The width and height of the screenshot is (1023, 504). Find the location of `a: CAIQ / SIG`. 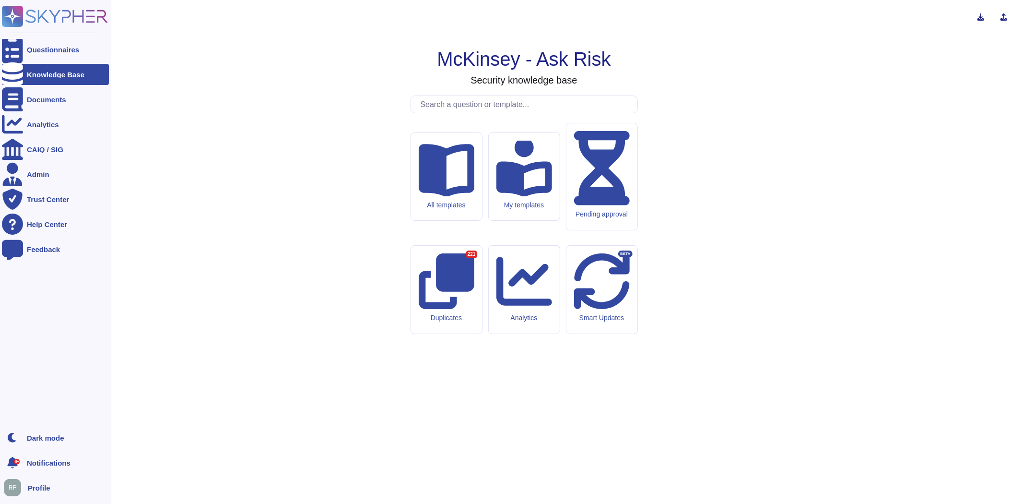

a: CAIQ / SIG is located at coordinates (55, 149).